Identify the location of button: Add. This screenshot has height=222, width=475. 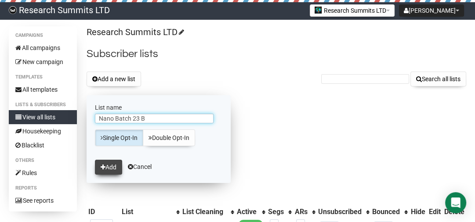
(109, 167).